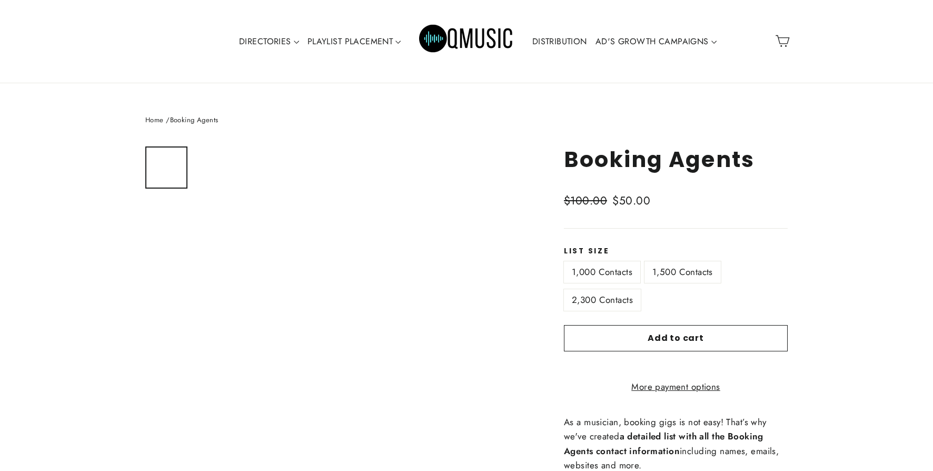 This screenshot has height=471, width=933. What do you see at coordinates (656, 42) in the screenshot?
I see `a: AD'S GROWTH CAMPAIGNS` at bounding box center [656, 42].